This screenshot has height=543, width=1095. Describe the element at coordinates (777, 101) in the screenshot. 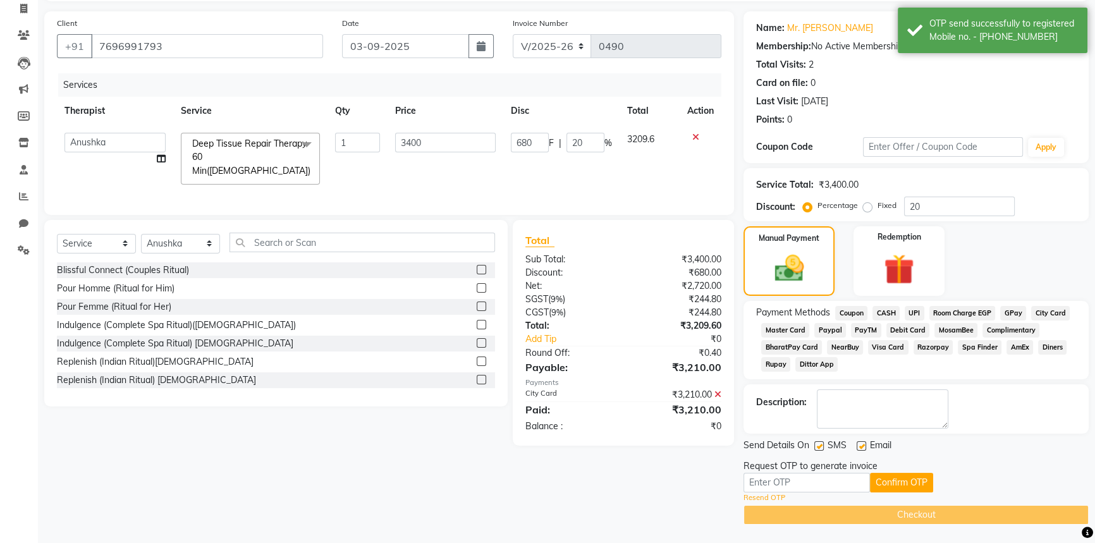

I see `div: Last Visit:` at that location.